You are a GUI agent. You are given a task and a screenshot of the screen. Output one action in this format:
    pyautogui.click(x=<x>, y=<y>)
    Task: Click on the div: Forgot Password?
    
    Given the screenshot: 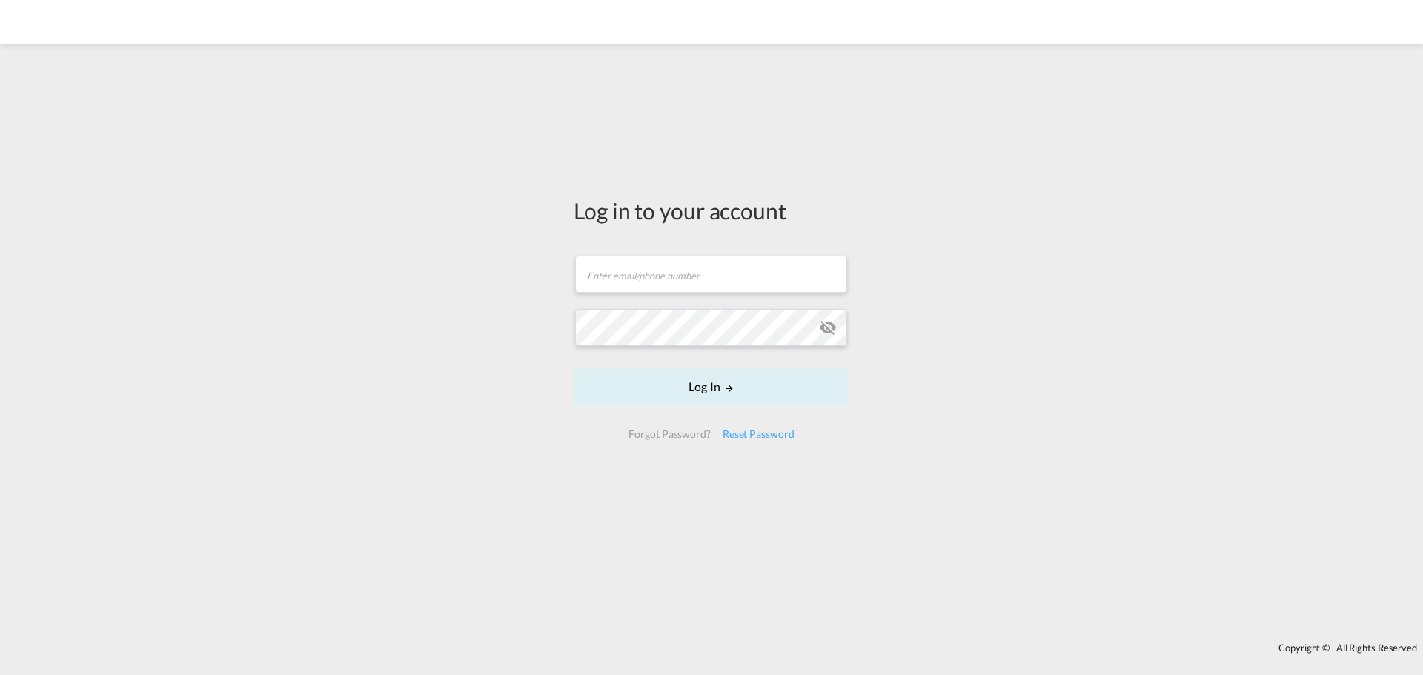 What is the action you would take?
    pyautogui.click(x=669, y=434)
    